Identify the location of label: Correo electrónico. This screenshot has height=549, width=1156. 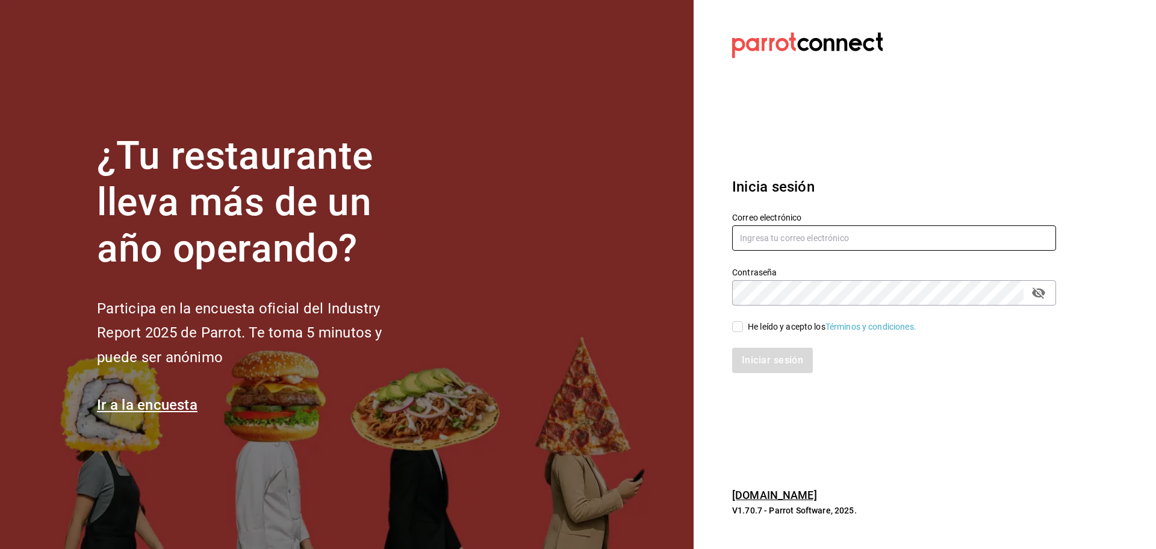
(894, 217).